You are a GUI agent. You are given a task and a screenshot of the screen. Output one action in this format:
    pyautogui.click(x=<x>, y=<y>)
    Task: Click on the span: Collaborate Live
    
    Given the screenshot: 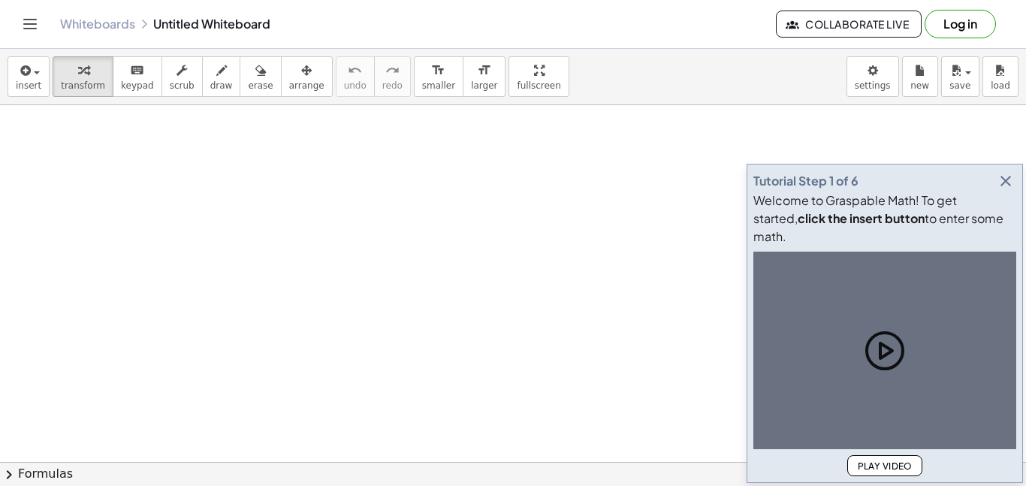 What is the action you would take?
    pyautogui.click(x=849, y=24)
    